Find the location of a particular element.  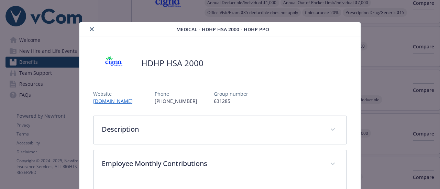

span: Medical - HDHP HSA 2000 - HDHP PPO is located at coordinates (223, 29).